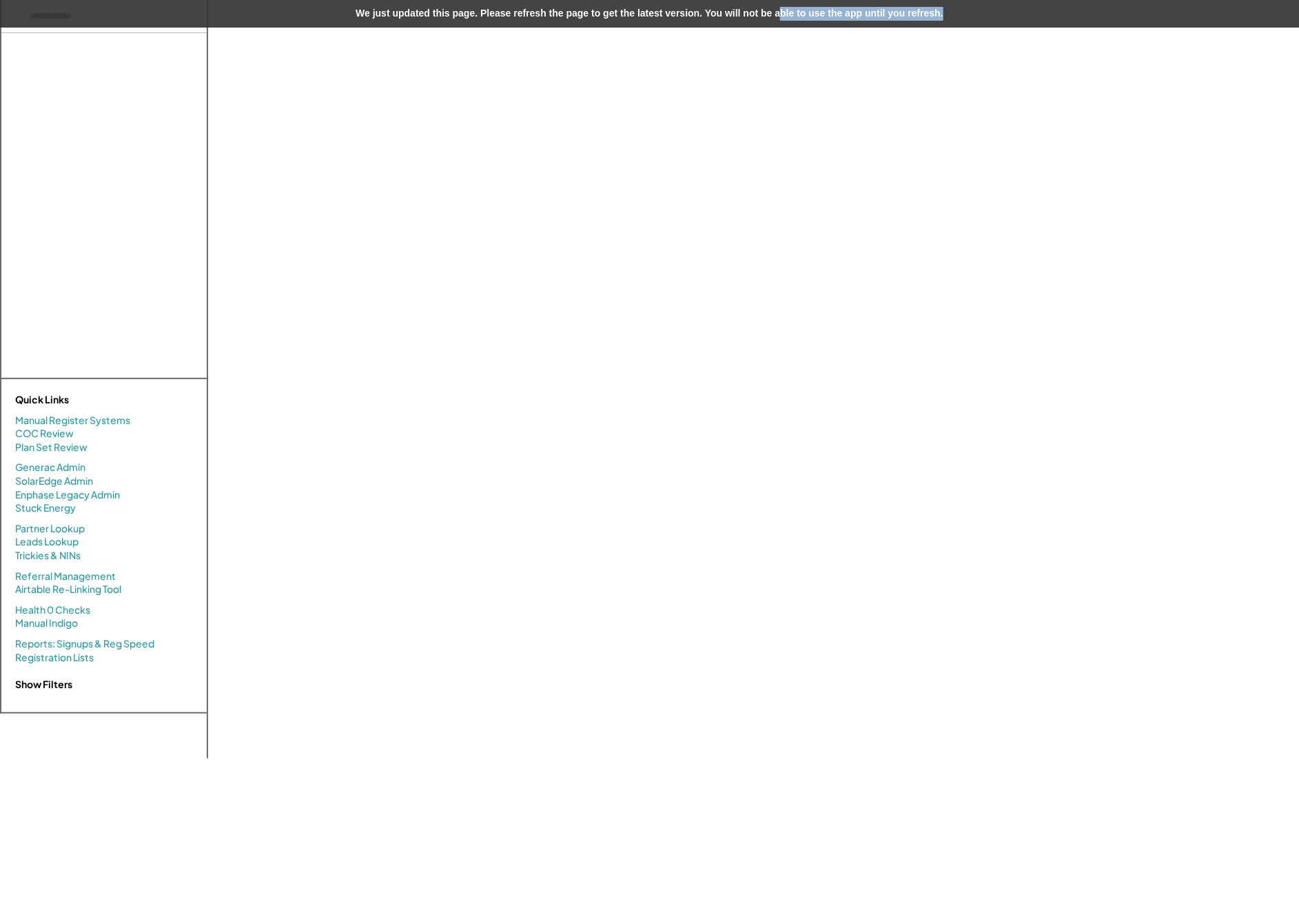 The height and width of the screenshot is (906, 1299). What do you see at coordinates (84, 400) in the screenshot?
I see `div: Quick Links` at bounding box center [84, 400].